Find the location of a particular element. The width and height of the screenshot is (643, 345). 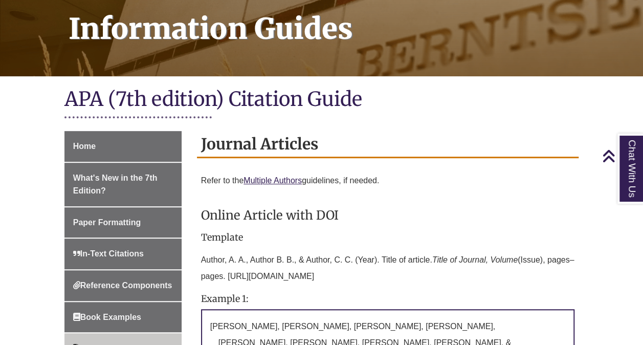

h4: Example 1: is located at coordinates (388, 299).